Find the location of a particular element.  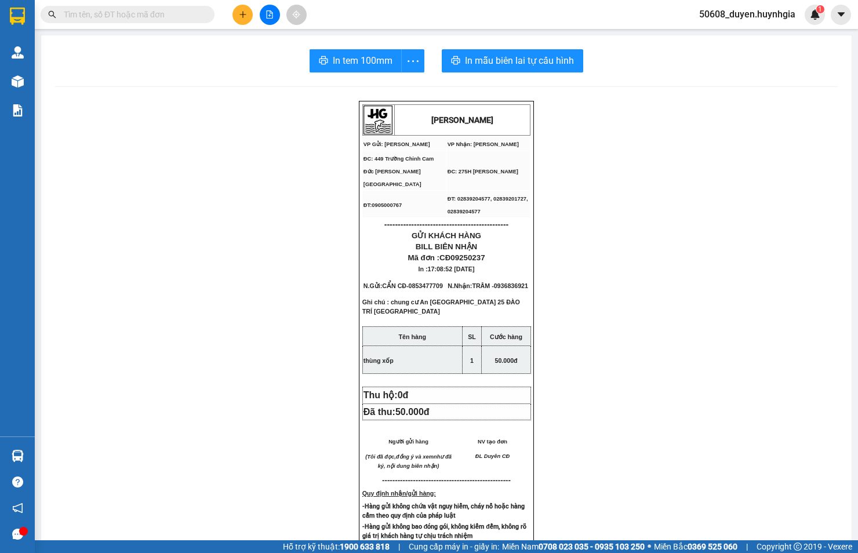

span: GỬI KHÁCH HÀNG is located at coordinates (446, 235).